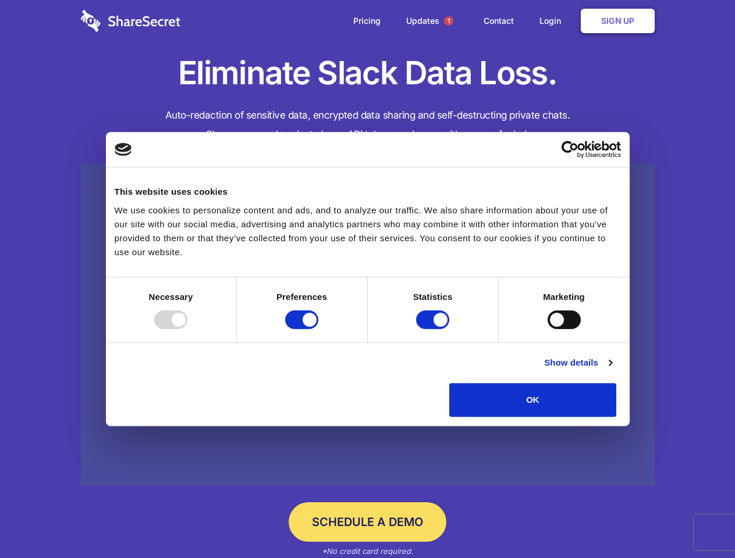 The image size is (735, 558). Describe the element at coordinates (433, 297) in the screenshot. I see `strong: Statistics` at that location.